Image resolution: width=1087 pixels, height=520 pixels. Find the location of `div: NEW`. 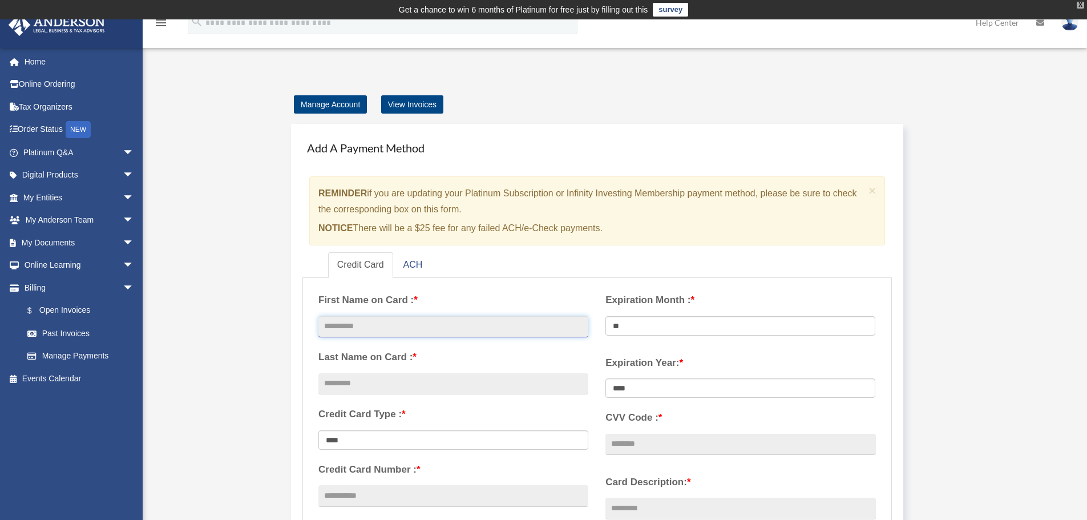

div: NEW is located at coordinates (78, 129).